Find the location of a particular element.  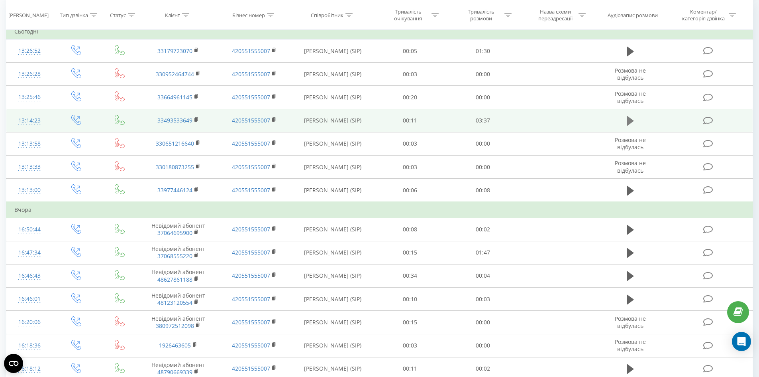

a: 48123120554 is located at coordinates (175, 302).